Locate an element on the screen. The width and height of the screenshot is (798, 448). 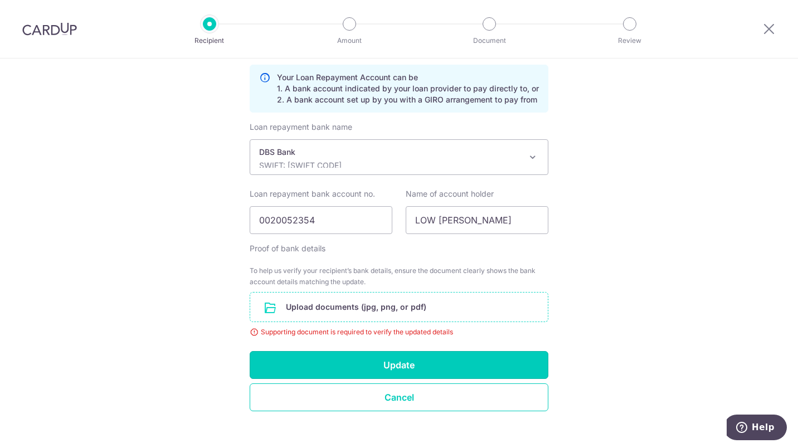
button: Update is located at coordinates (399, 365).